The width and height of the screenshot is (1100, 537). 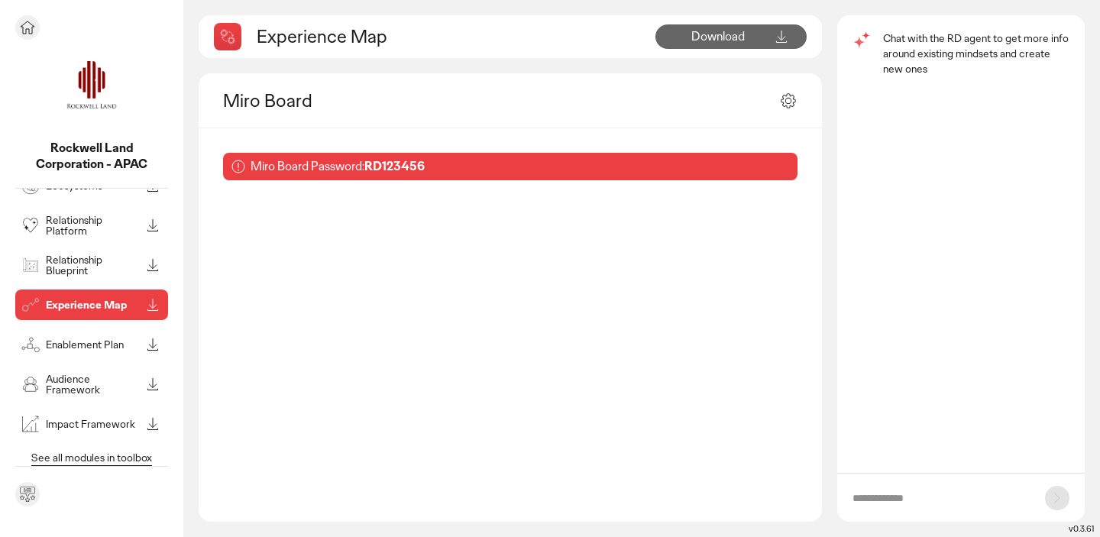 What do you see at coordinates (92, 458) in the screenshot?
I see `p: See all modules in toolbox` at bounding box center [92, 458].